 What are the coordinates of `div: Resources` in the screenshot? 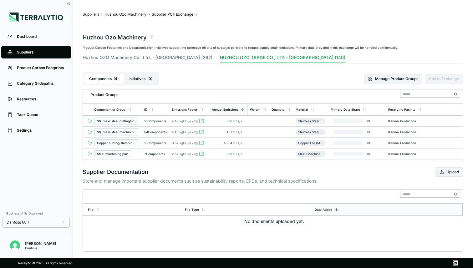 It's located at (41, 99).